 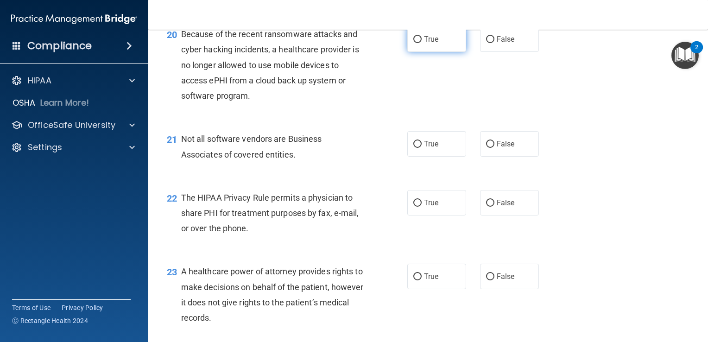 What do you see at coordinates (65, 103) in the screenshot?
I see `p: Learn More!` at bounding box center [65, 103].